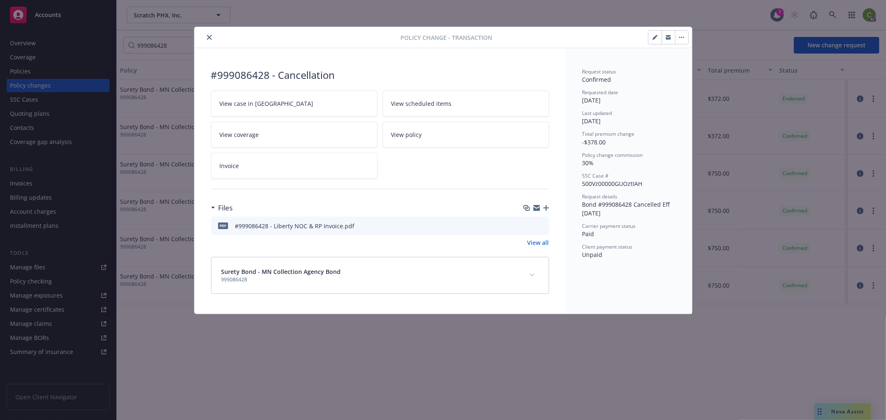 Image resolution: width=886 pixels, height=420 pixels. I want to click on a: View coverage, so click(294, 135).